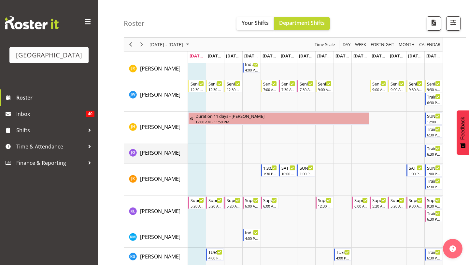 This screenshot has width=469, height=265. I want to click on div: Jayden Horsley"s event - Duration 11 days - Jayden Horsley Begin From Saturday, August 30, 2025 a..., so click(279, 118).